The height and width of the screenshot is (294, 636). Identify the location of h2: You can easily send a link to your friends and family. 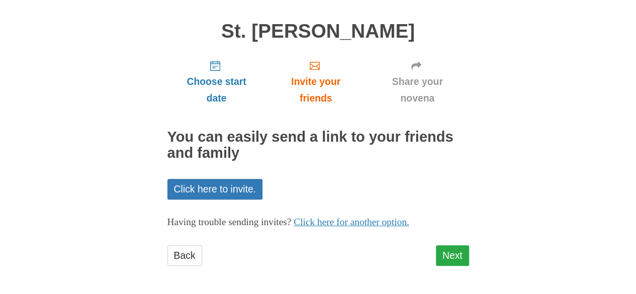
(318, 145).